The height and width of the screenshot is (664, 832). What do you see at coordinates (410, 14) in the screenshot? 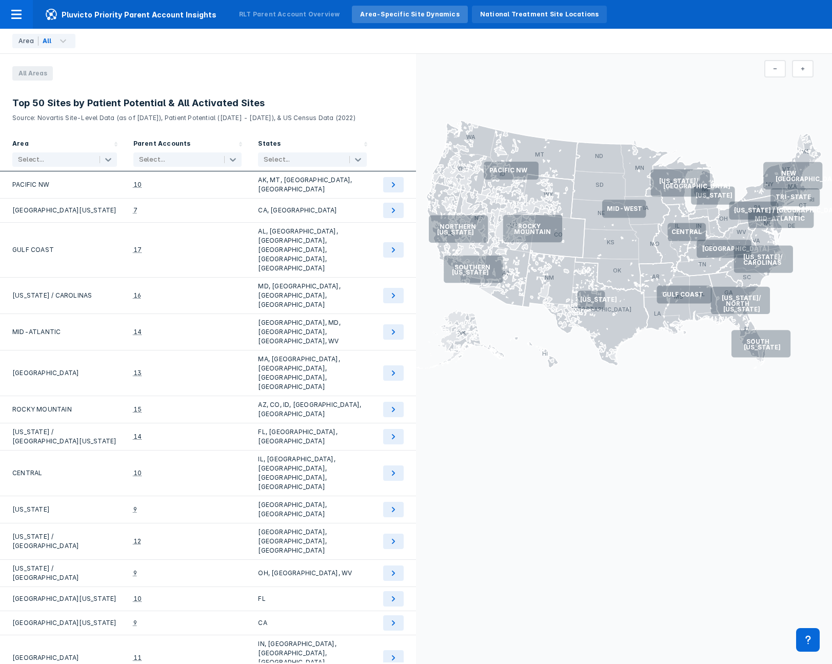
I see `div: Area-Specific Site Dynamics` at bounding box center [410, 14].